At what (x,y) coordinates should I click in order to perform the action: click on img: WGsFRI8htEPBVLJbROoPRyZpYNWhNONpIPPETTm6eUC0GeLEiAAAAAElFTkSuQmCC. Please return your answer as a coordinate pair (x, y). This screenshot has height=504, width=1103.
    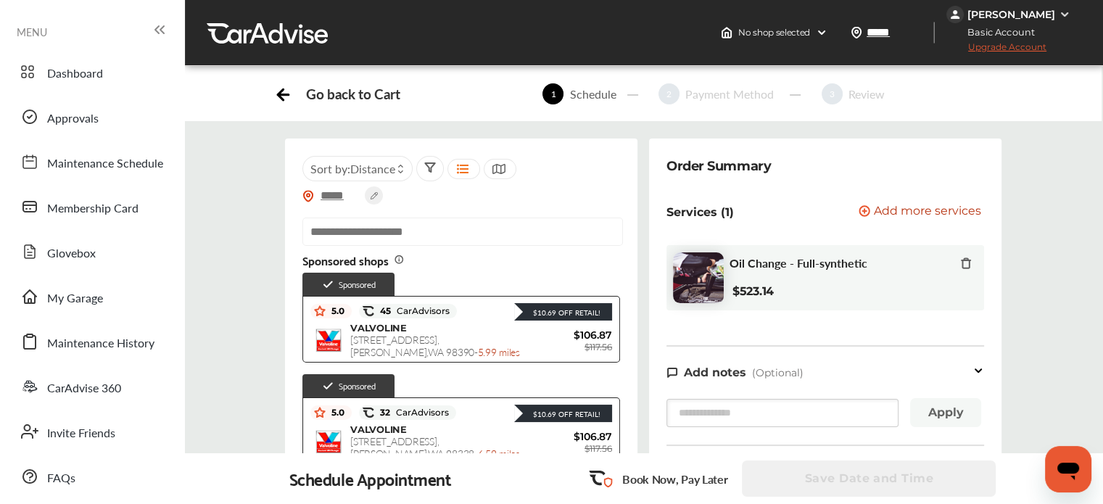
    Looking at the image, I should click on (1065, 15).